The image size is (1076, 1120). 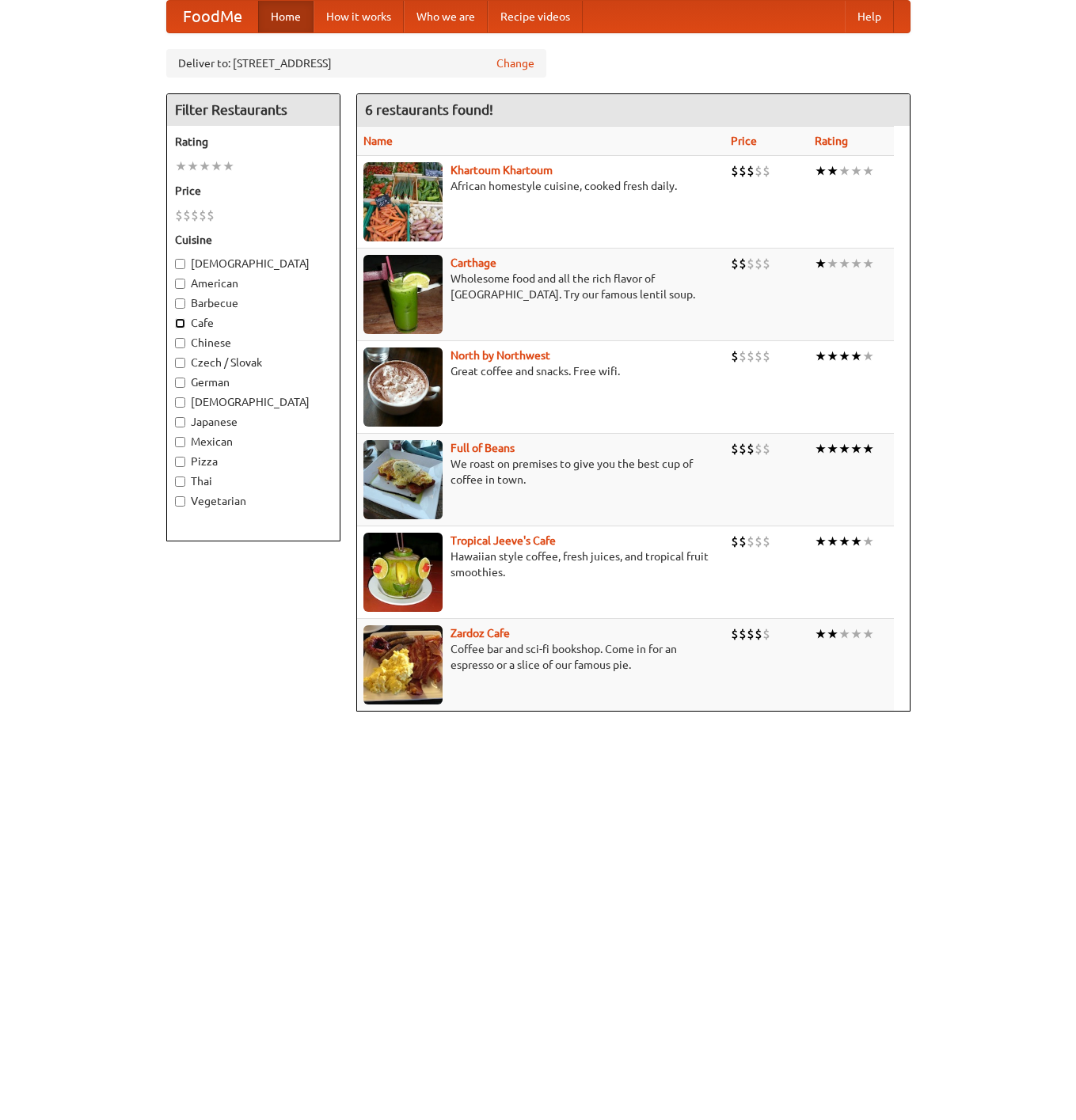 I want to click on a: Price, so click(x=744, y=141).